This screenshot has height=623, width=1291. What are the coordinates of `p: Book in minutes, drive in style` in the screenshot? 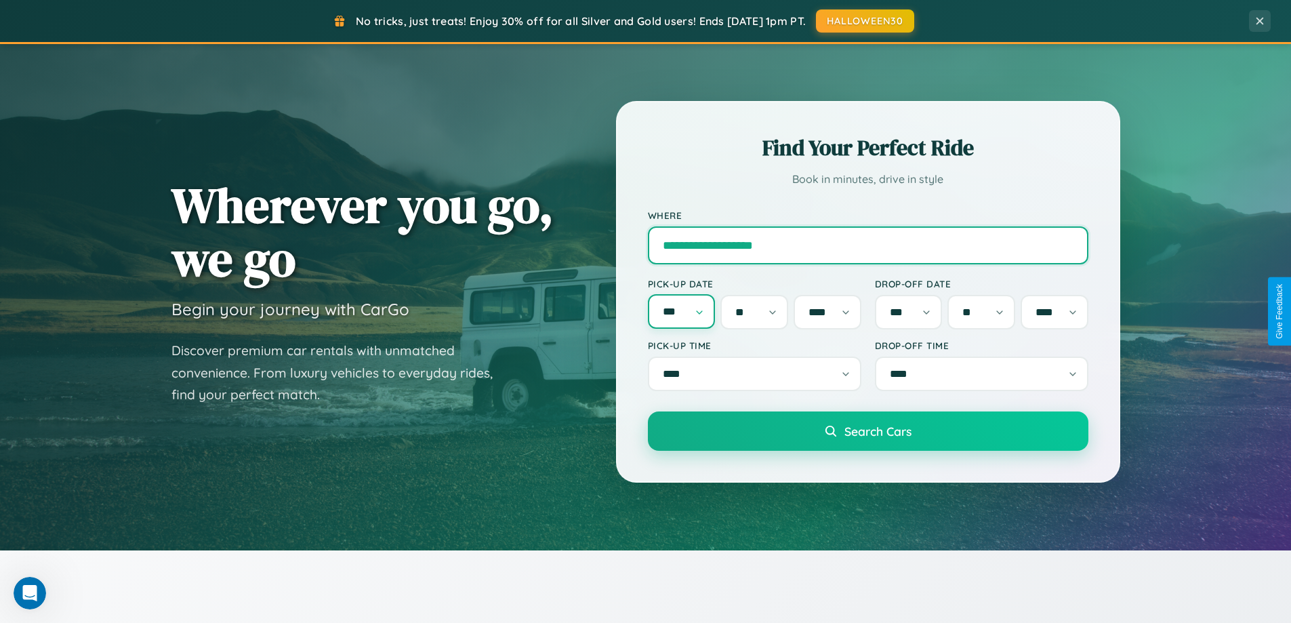 It's located at (868, 179).